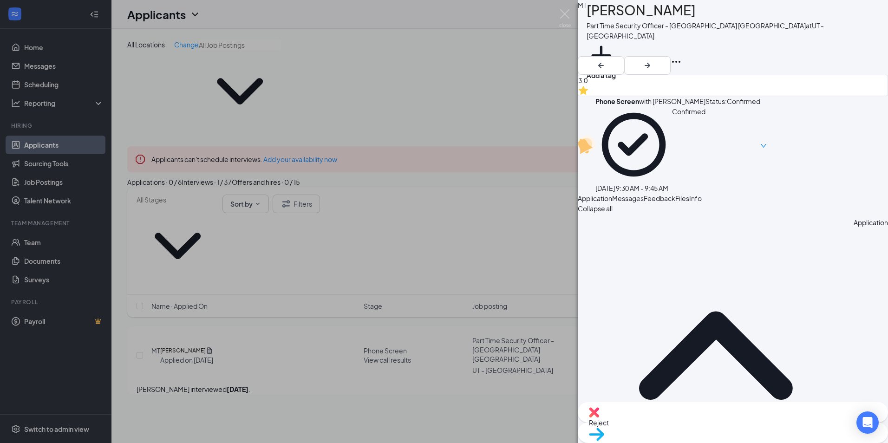 The image size is (888, 443). Describe the element at coordinates (733, 422) in the screenshot. I see `span: Reject` at that location.